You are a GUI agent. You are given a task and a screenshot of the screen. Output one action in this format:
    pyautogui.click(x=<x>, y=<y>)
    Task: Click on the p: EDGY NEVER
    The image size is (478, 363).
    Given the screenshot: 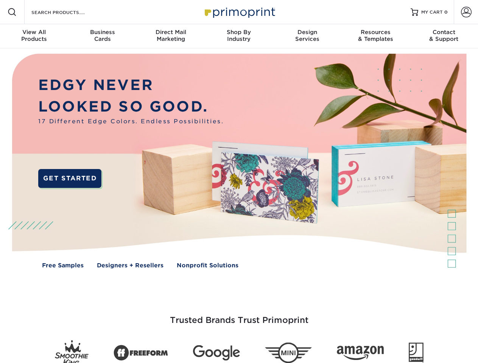 What is the action you would take?
    pyautogui.click(x=131, y=85)
    